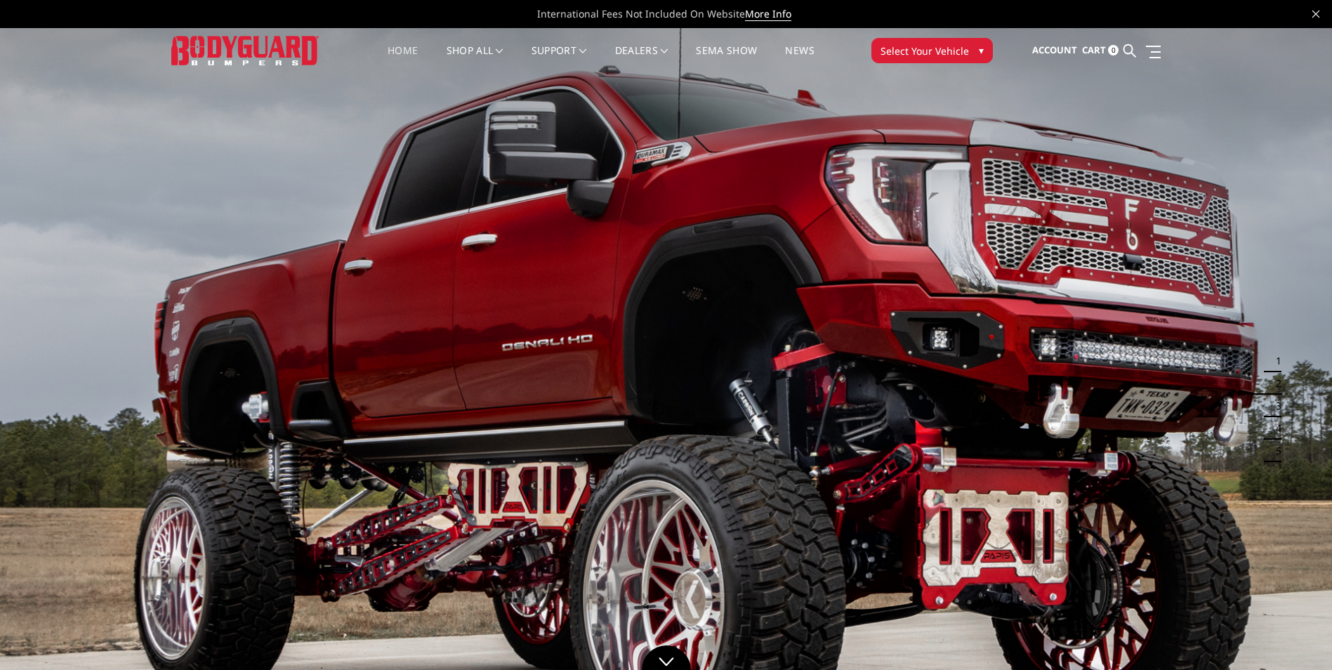 The image size is (1332, 670). What do you see at coordinates (475, 59) in the screenshot?
I see `a: shop all` at bounding box center [475, 59].